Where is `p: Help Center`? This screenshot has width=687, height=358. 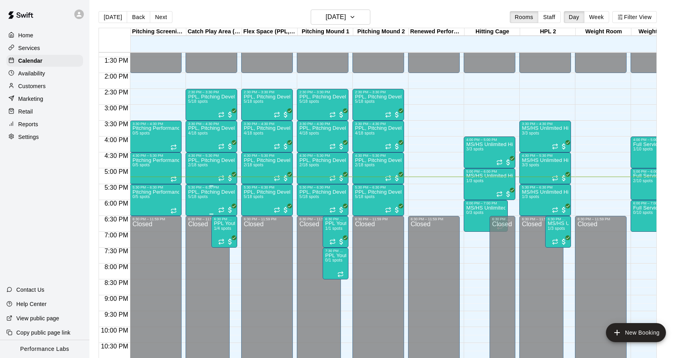 p: Help Center is located at coordinates (31, 304).